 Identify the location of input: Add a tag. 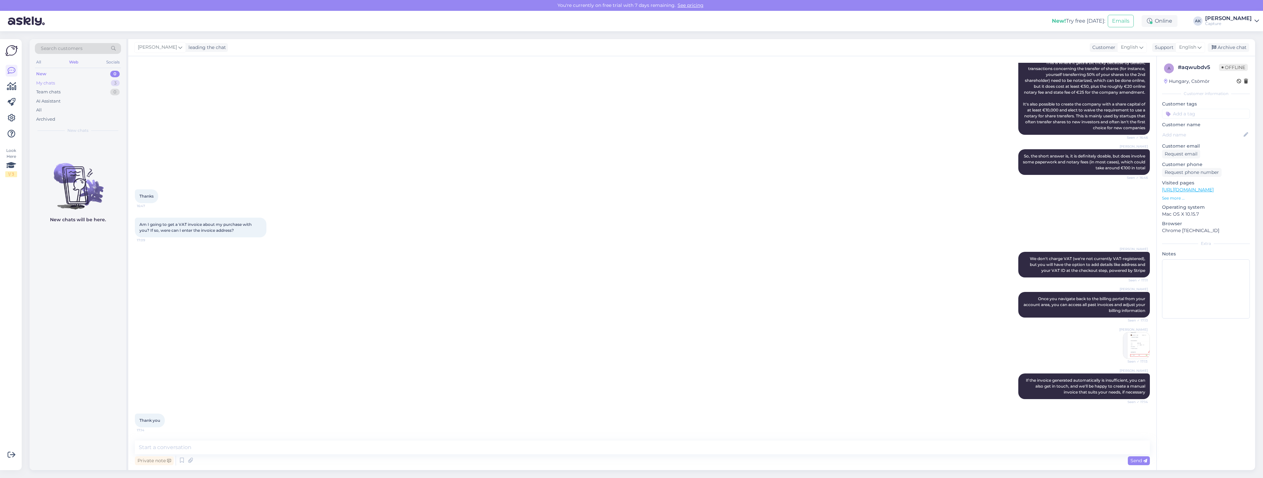
(1205, 114).